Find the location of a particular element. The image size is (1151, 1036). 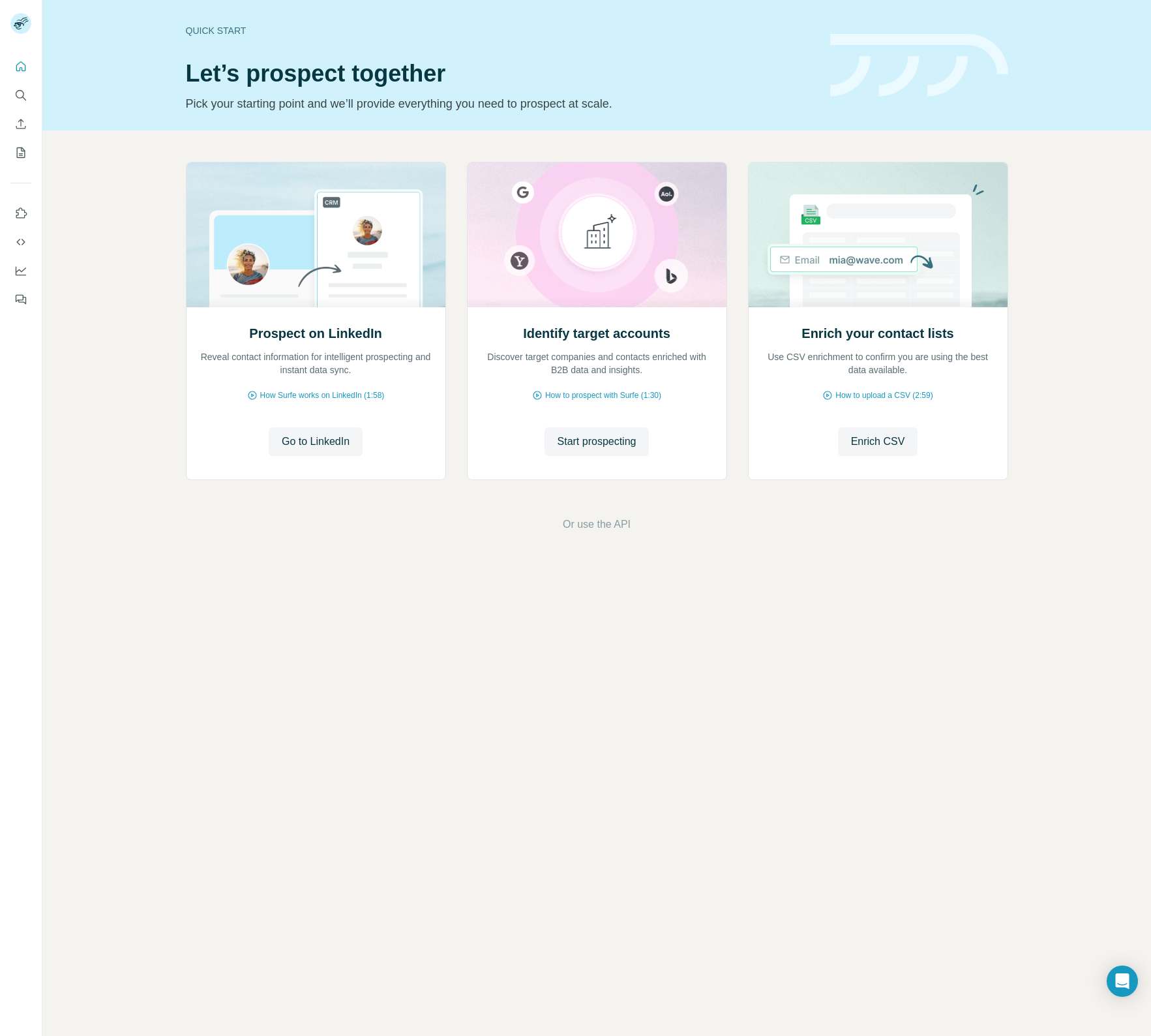

button: Use Surfe on LinkedIn is located at coordinates (21, 213).